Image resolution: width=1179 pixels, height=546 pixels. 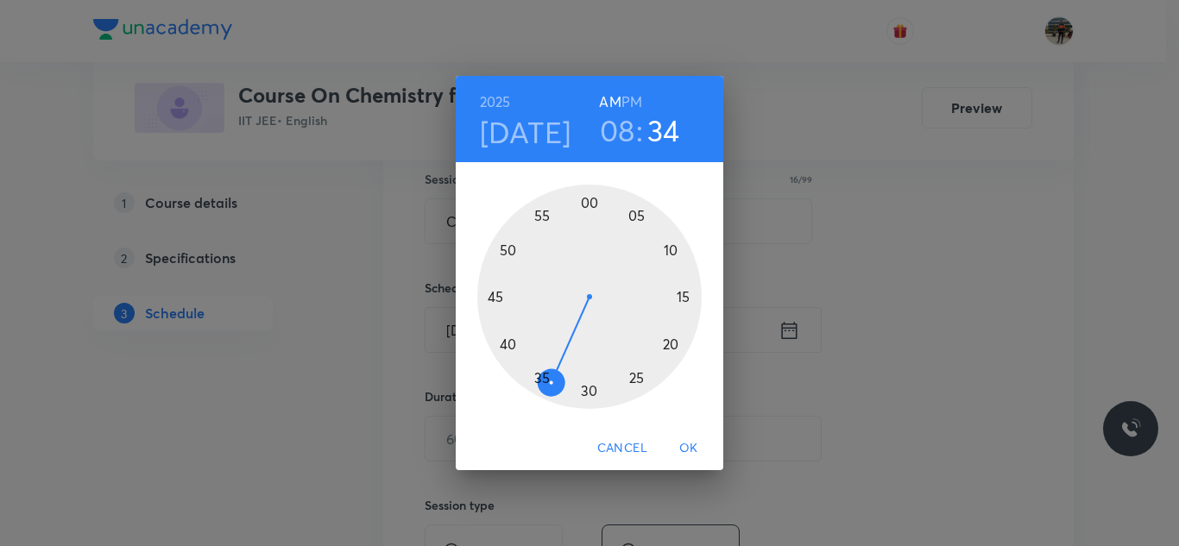 What do you see at coordinates (495, 102) in the screenshot?
I see `h6: 2025` at bounding box center [495, 102].